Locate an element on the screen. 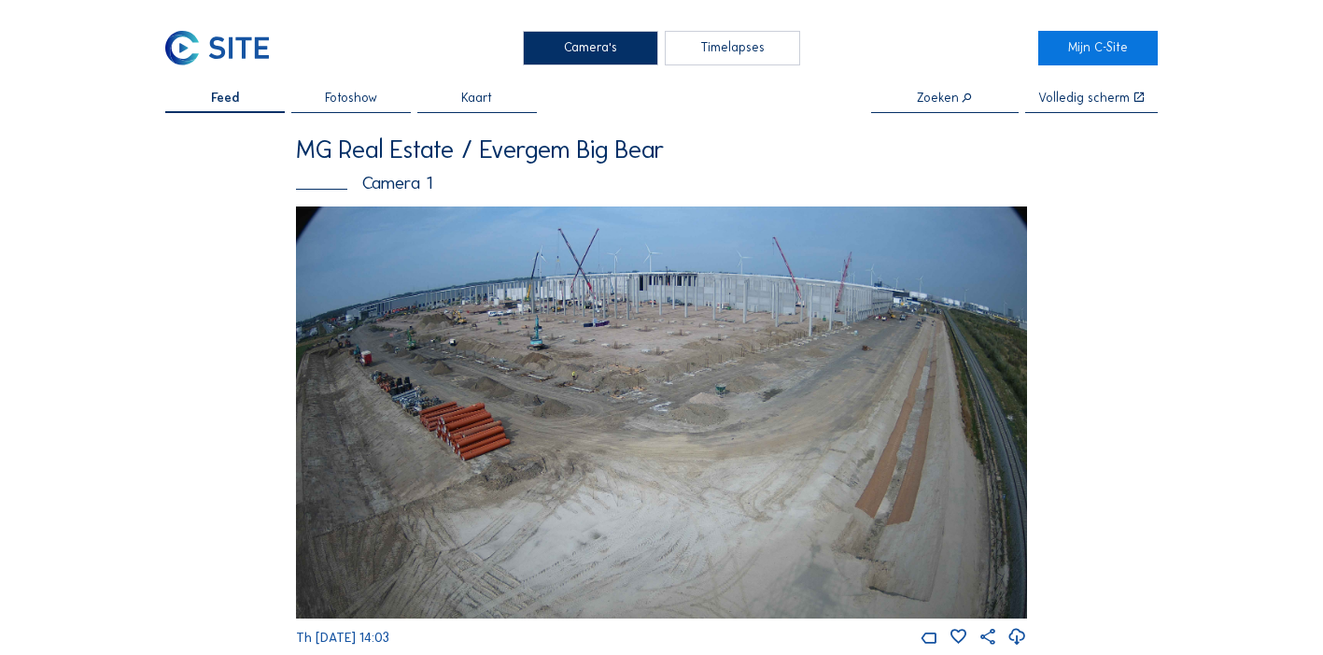 Image resolution: width=1323 pixels, height=655 pixels. img: C-SITE Logo is located at coordinates (217, 48).